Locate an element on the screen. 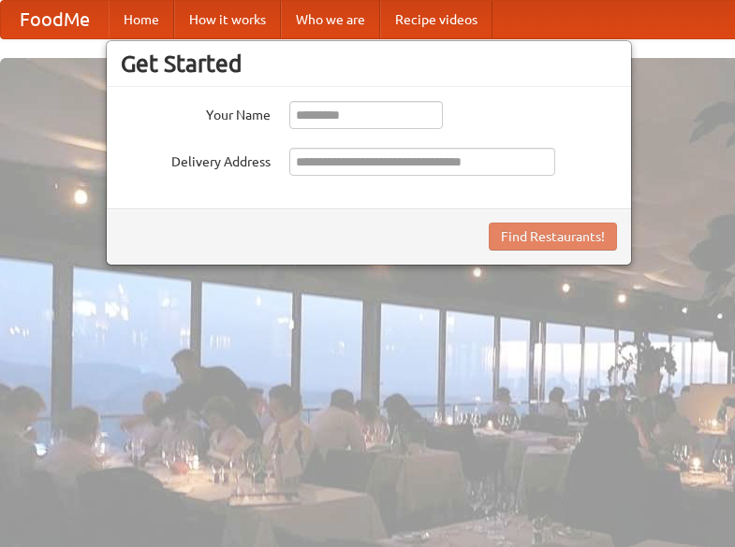 Image resolution: width=735 pixels, height=547 pixels. a: Who we are is located at coordinates (330, 20).